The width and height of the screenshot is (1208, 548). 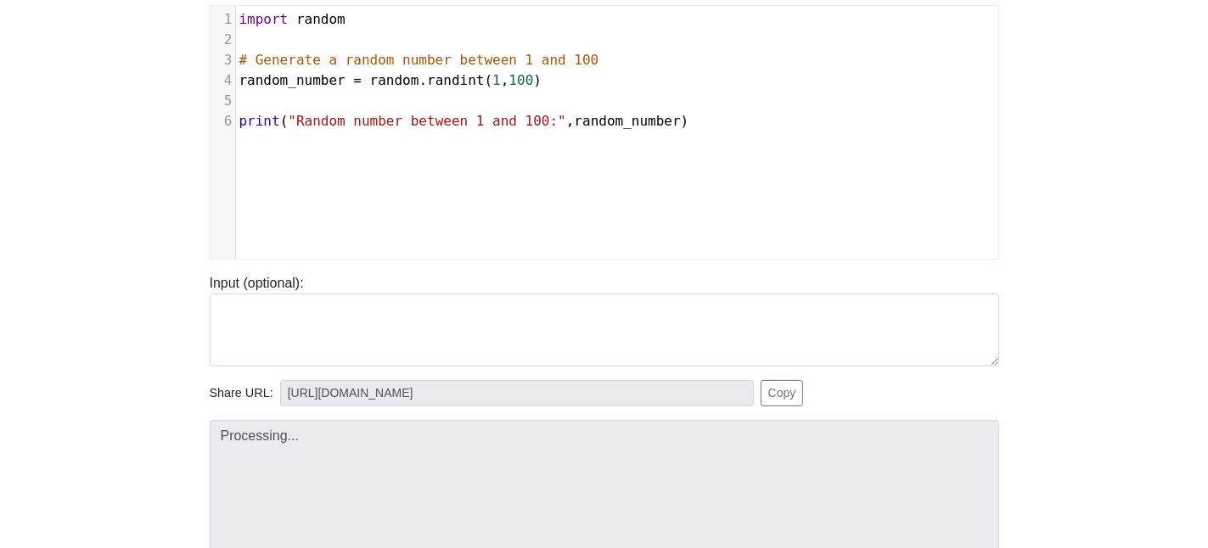 What do you see at coordinates (260, 121) in the screenshot?
I see `span: print` at bounding box center [260, 121].